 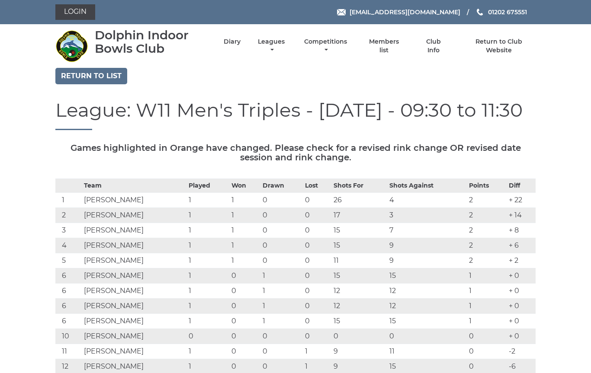 I want to click on img: Phone us, so click(x=480, y=12).